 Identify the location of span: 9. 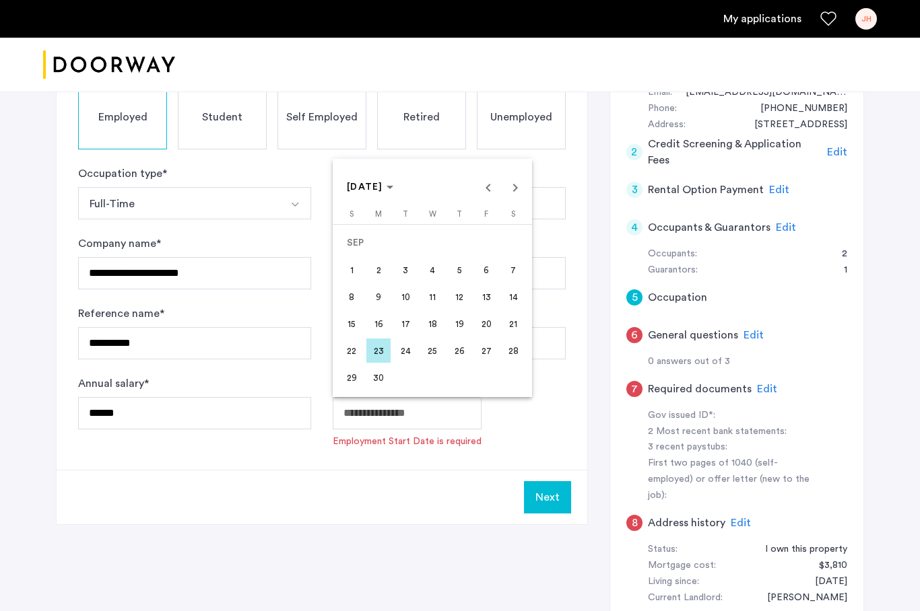
(378, 297).